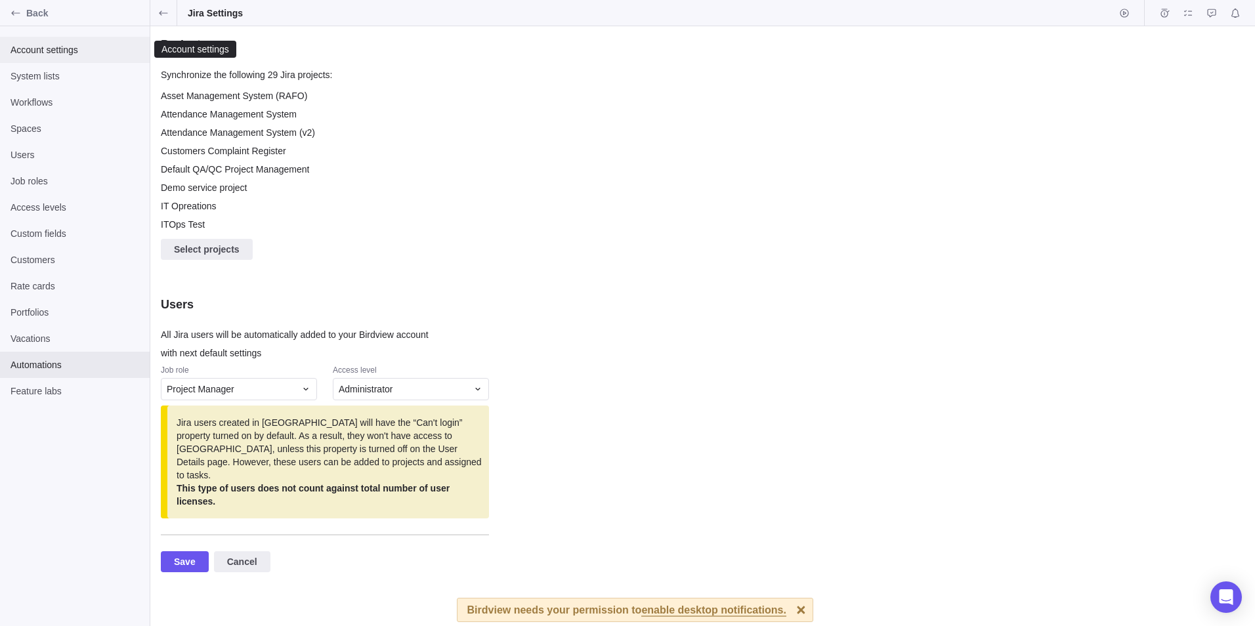 The image size is (1255, 626). What do you see at coordinates (234, 96) in the screenshot?
I see `span: Asset Management System (RAFO)` at bounding box center [234, 96].